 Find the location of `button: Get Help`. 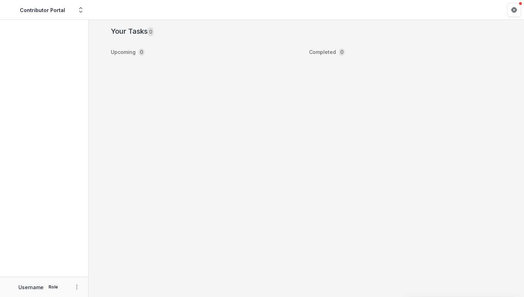

button: Get Help is located at coordinates (515, 10).